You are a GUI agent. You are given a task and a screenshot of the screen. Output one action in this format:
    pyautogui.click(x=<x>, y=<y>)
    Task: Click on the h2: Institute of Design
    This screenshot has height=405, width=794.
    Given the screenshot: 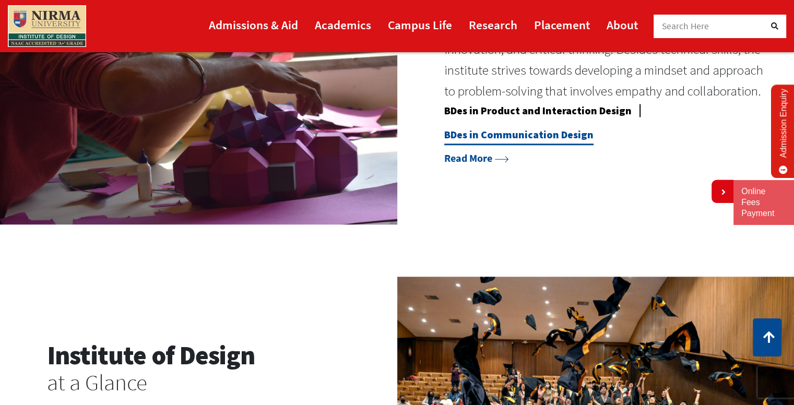 What is the action you would take?
    pyautogui.click(x=198, y=356)
    